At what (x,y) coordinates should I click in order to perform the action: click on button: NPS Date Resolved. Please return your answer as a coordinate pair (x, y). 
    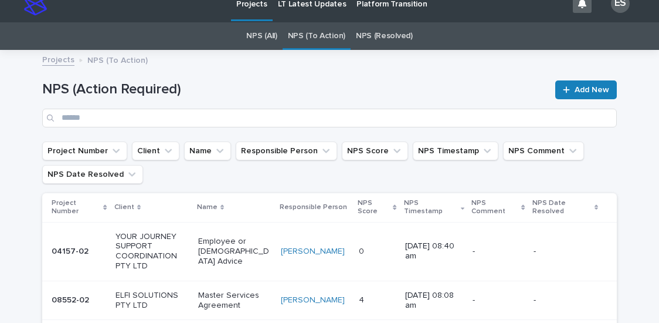
    Looking at the image, I should click on (93, 174).